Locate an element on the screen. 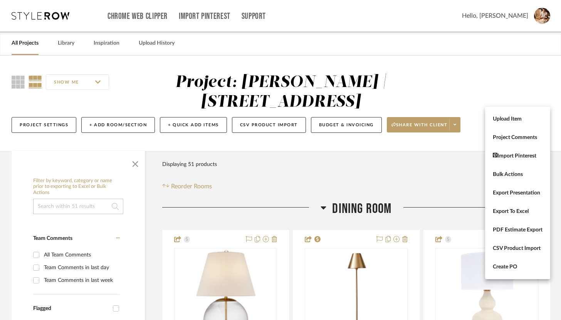  span: PDF Estimate Export is located at coordinates (517, 230).